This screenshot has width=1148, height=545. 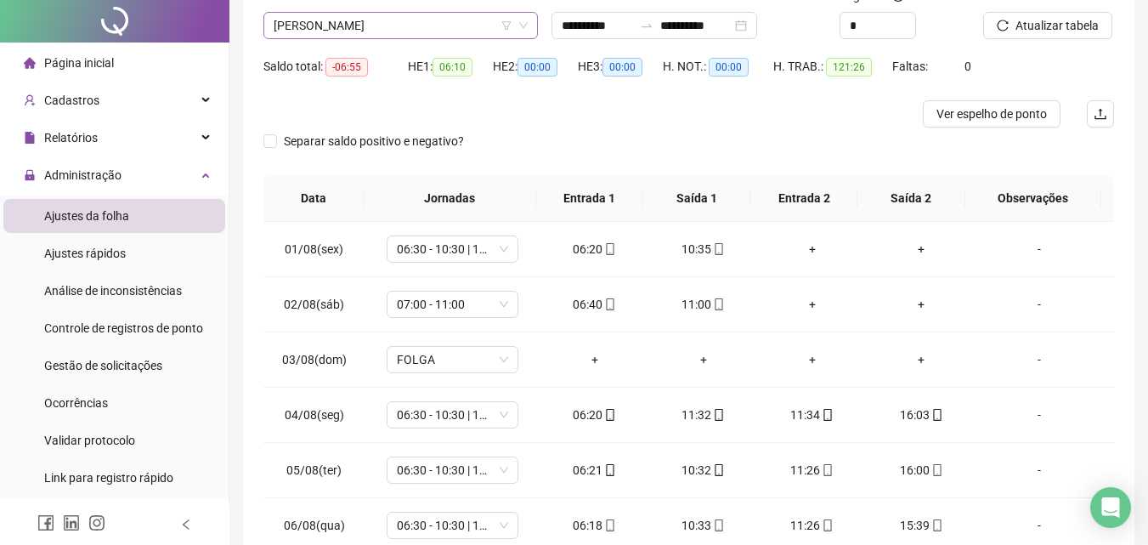 I want to click on span: -06:55, so click(x=347, y=67).